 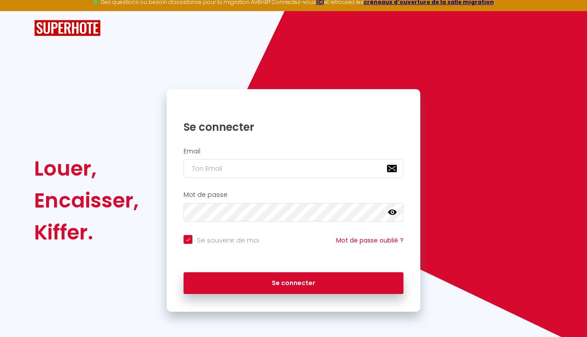 I want to click on input: Ton Email, so click(x=294, y=168).